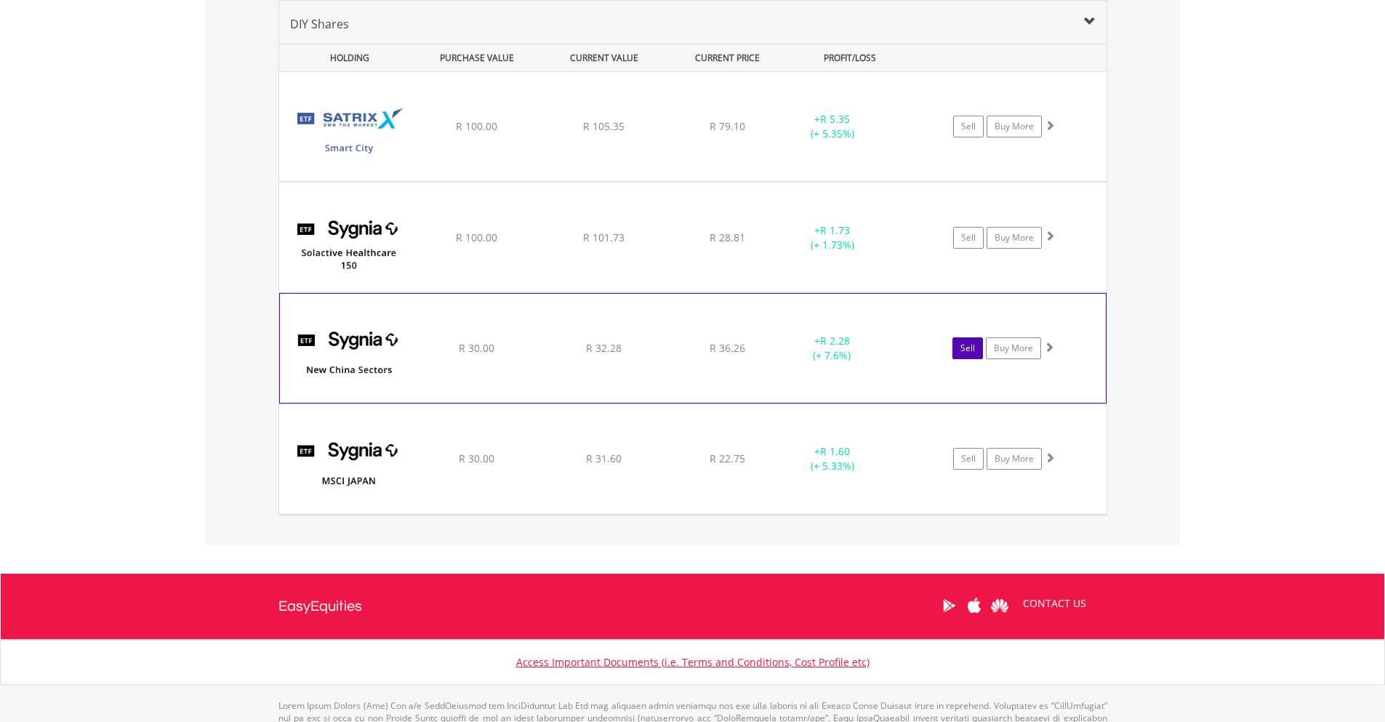 The width and height of the screenshot is (1385, 722). Describe the element at coordinates (346, 57) in the screenshot. I see `div: HOLDING` at that location.